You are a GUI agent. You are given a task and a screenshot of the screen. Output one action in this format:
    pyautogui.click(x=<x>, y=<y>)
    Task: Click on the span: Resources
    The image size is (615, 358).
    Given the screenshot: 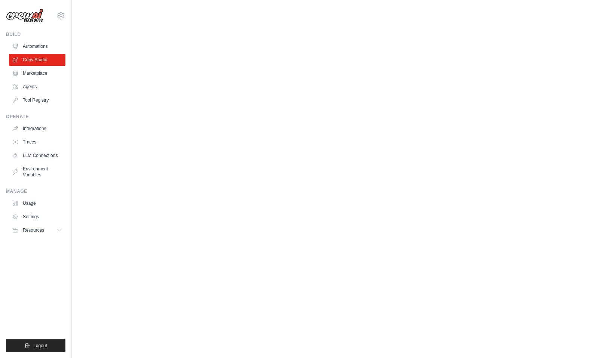 What is the action you would take?
    pyautogui.click(x=33, y=230)
    